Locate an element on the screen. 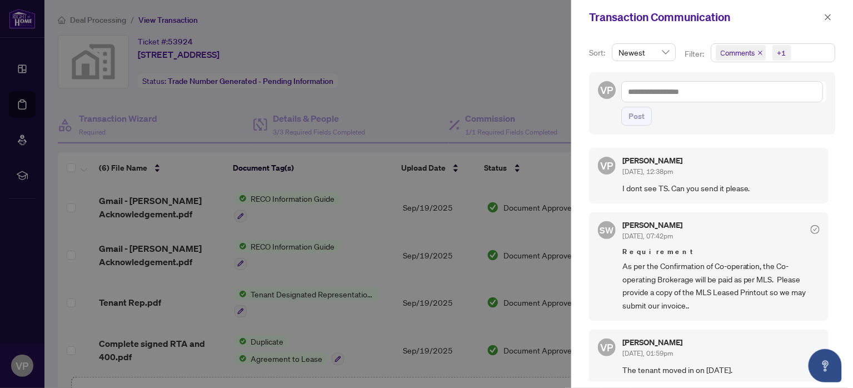 This screenshot has height=388, width=853. span: Requirement is located at coordinates (720, 252).